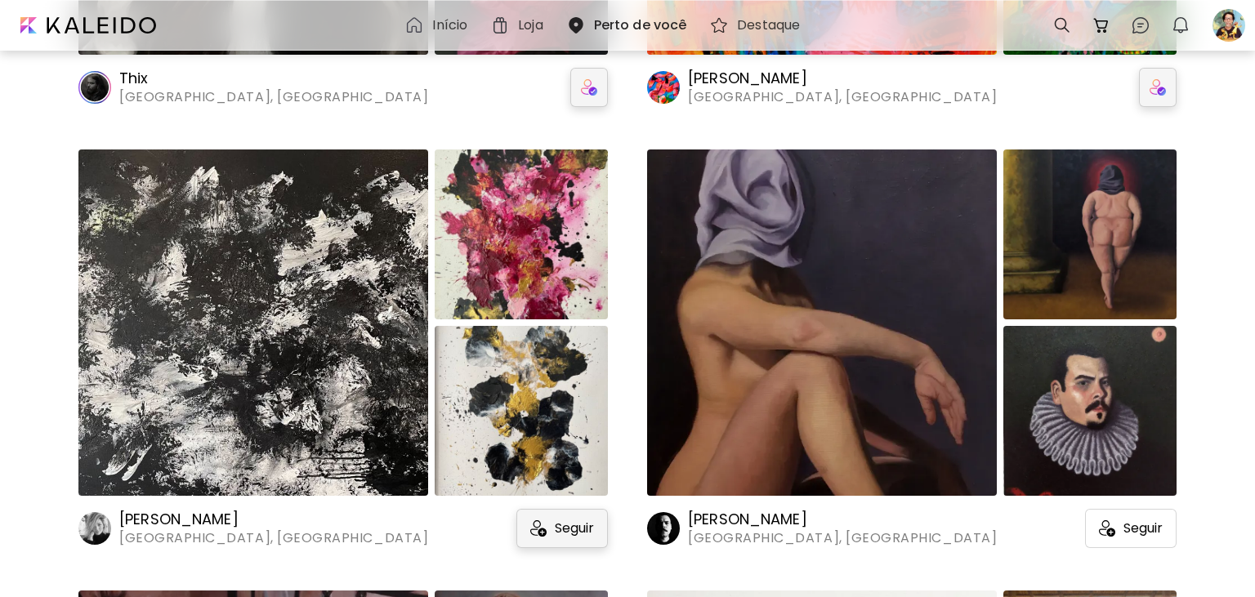 The width and height of the screenshot is (1255, 597). What do you see at coordinates (630, 25) in the screenshot?
I see `a: Perto de você` at bounding box center [630, 25].